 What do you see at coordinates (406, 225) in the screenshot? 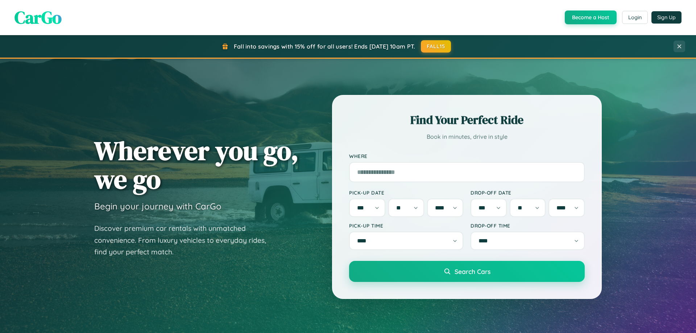
I see `label: Pick-up Time` at bounding box center [406, 225].